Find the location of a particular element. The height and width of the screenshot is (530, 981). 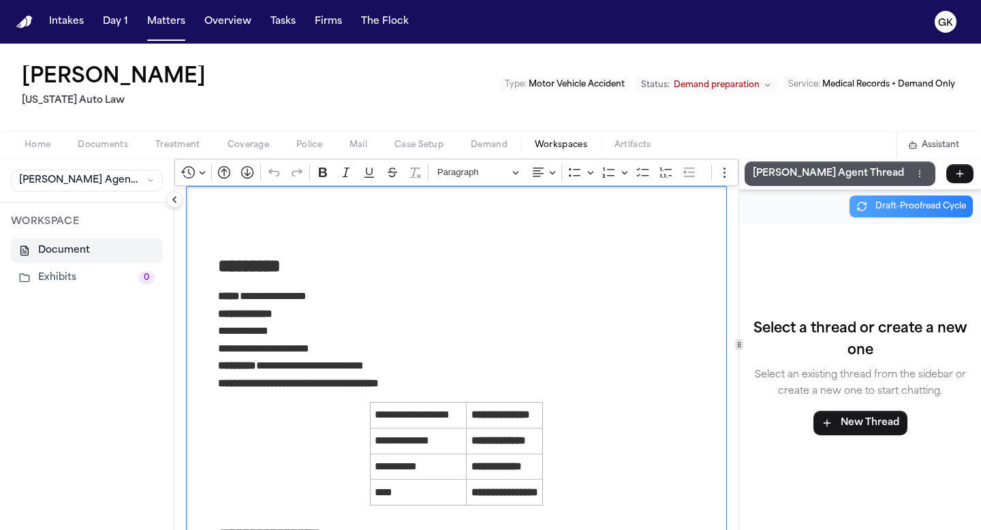

span: Paragraph is located at coordinates (473, 172).